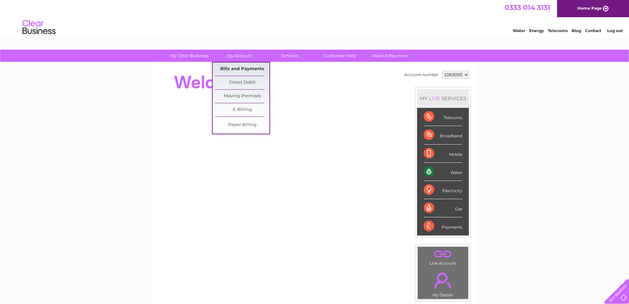 Image resolution: width=629 pixels, height=304 pixels. I want to click on div: MY SERVICES, so click(443, 98).